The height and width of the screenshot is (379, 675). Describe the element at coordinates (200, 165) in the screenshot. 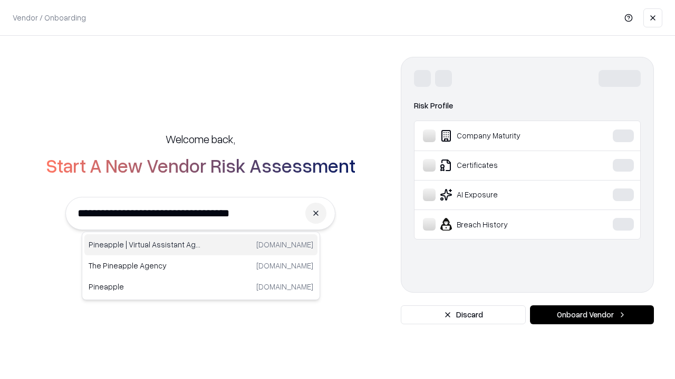

I see `h2: Start A New Vendor Risk Assessment` at that location.